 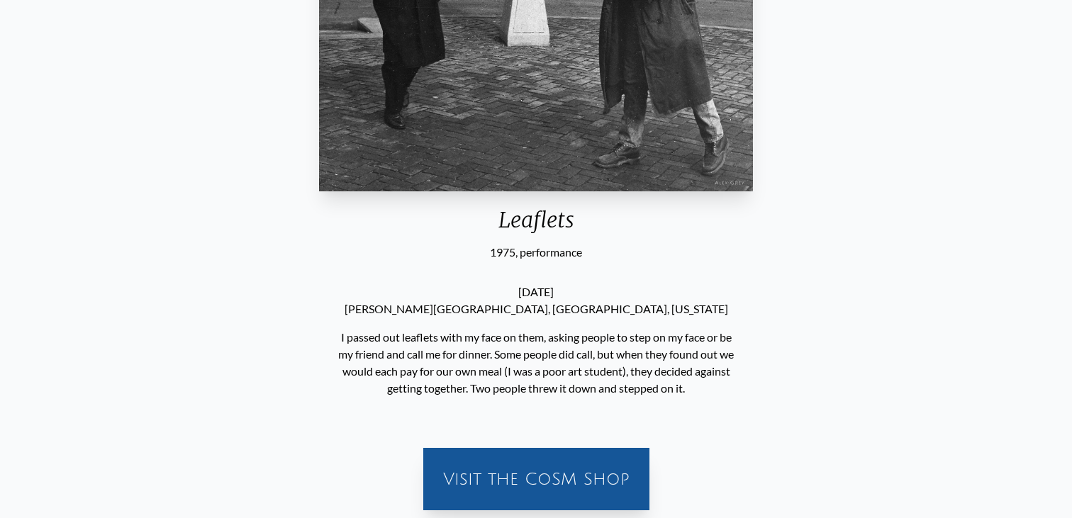 I want to click on a: Visit the CoSM Shop, so click(x=536, y=479).